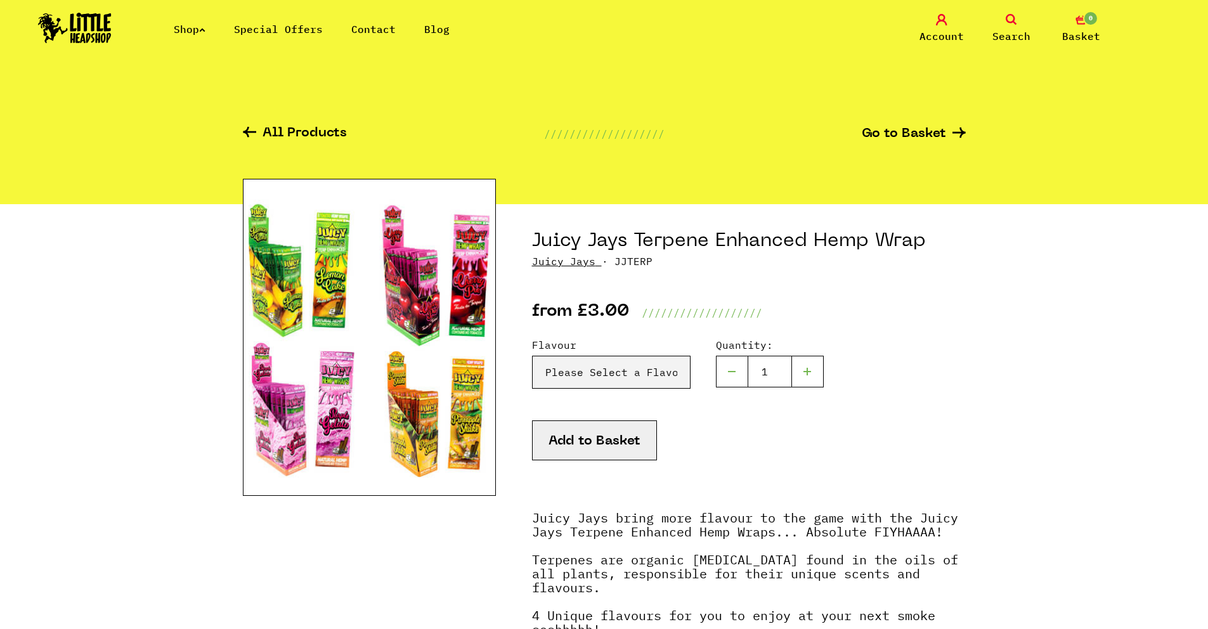 The height and width of the screenshot is (629, 1208). I want to click on a: Contact, so click(374, 29).